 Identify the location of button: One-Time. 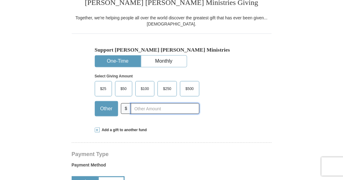
(118, 61).